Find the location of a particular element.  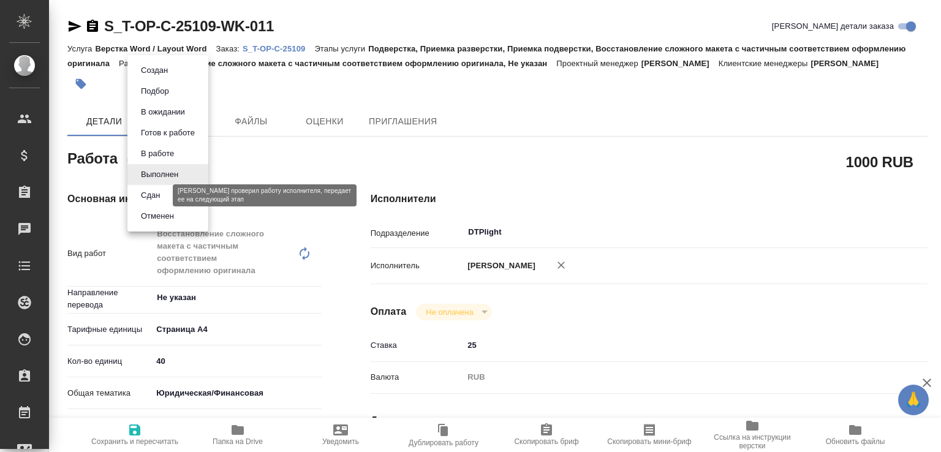

button: Готов к работе is located at coordinates (168, 133).